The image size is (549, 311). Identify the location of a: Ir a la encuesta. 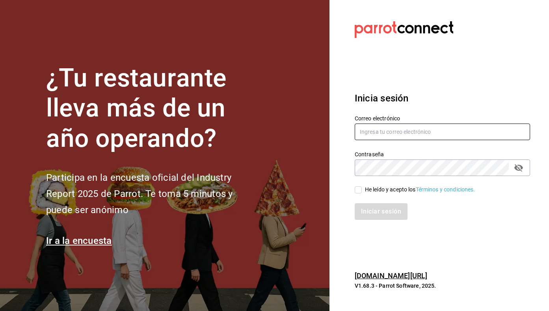
(79, 241).